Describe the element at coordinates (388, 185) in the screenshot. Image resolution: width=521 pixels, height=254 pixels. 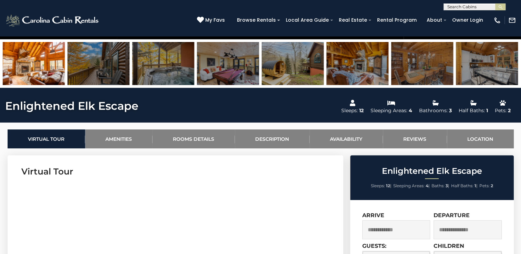
I see `strong: 12` at that location.